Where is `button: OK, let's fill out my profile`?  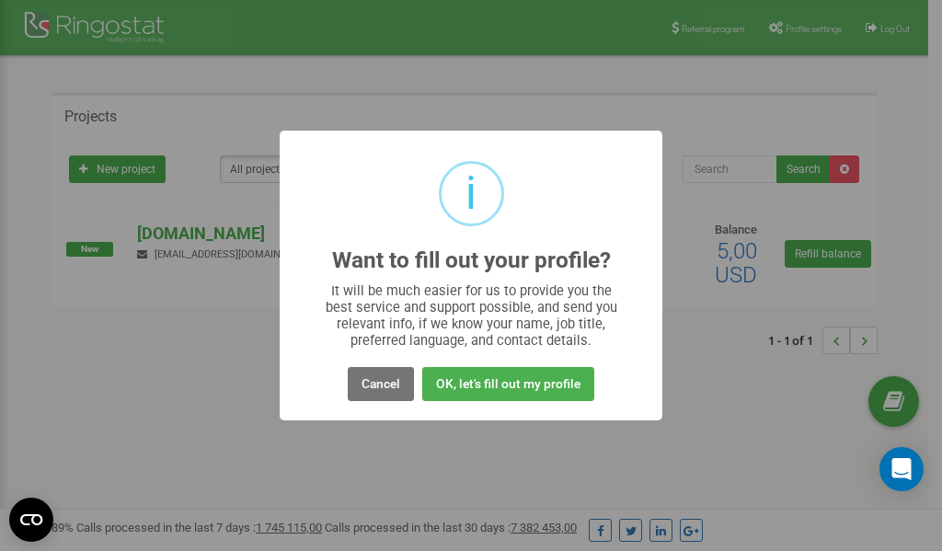
button: OK, let's fill out my profile is located at coordinates (508, 384).